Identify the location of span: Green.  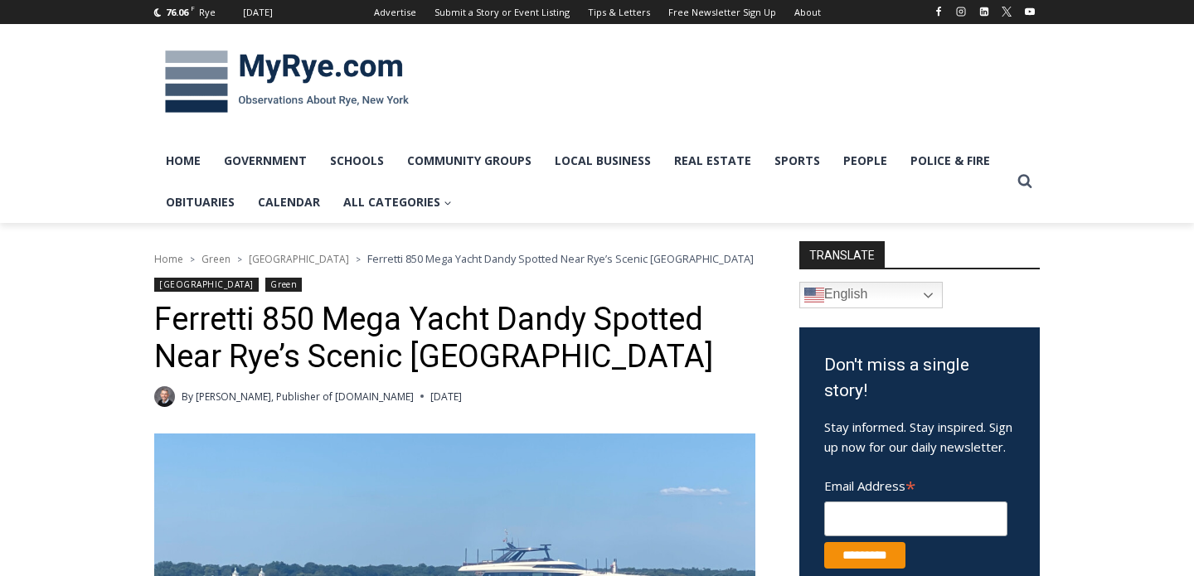
(216, 259).